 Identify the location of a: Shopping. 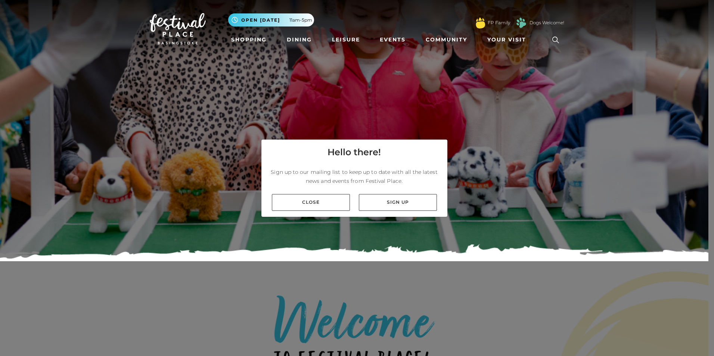
(249, 40).